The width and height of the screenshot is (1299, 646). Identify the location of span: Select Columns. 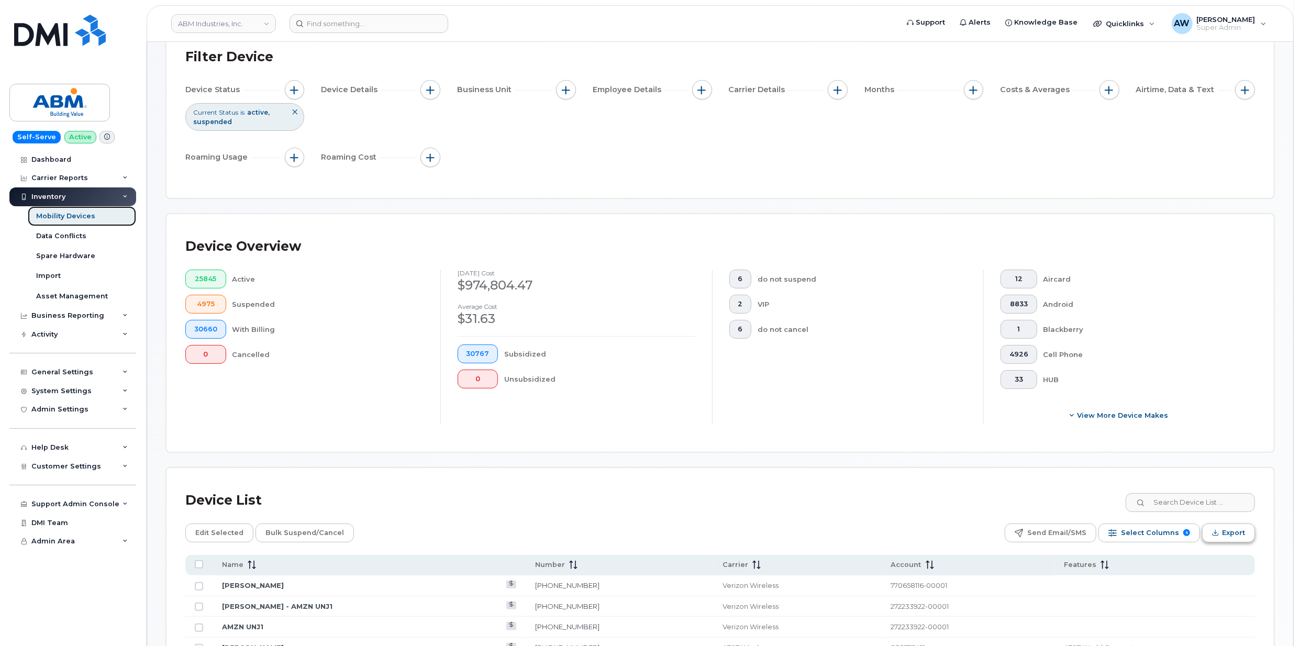
(1150, 533).